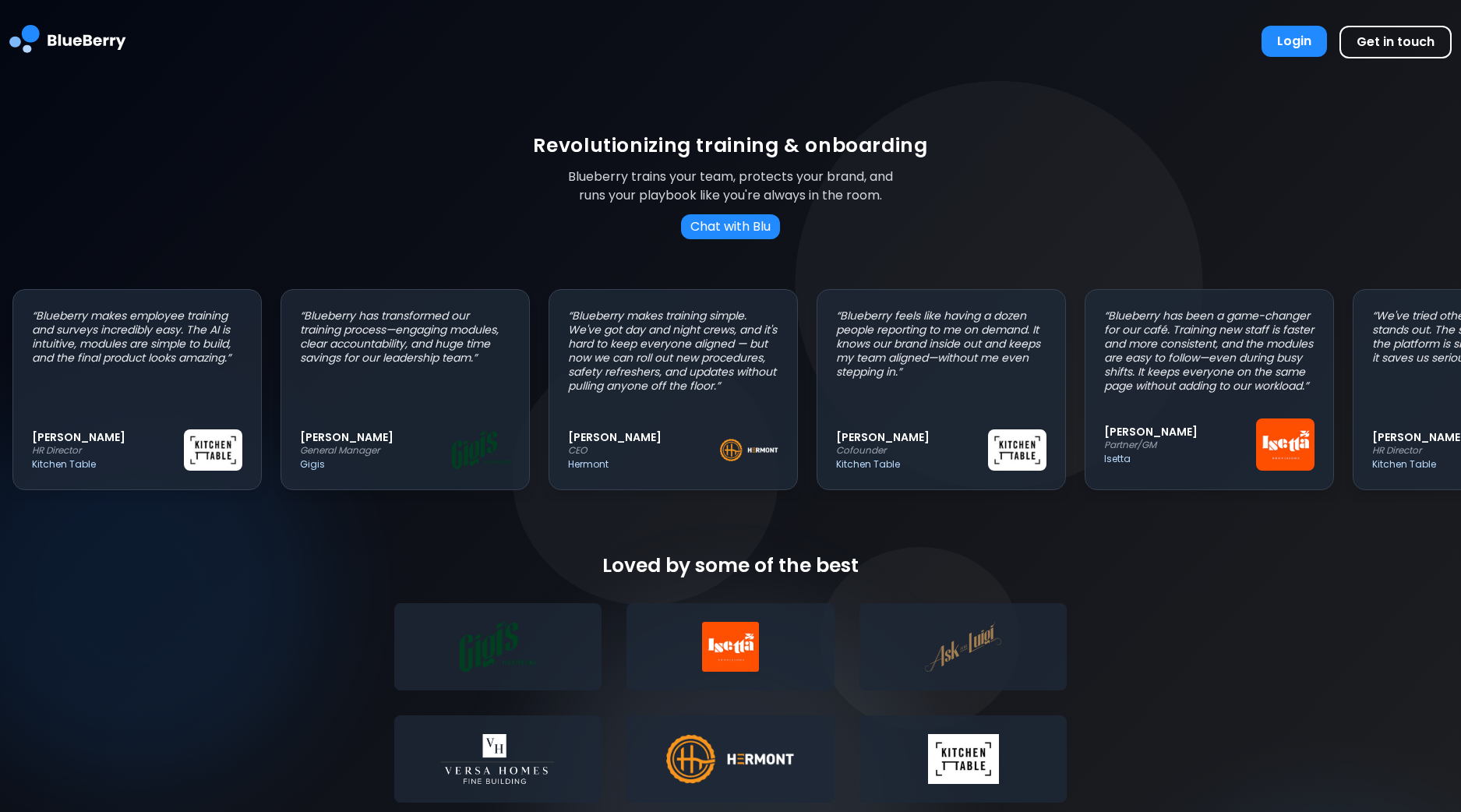  Describe the element at coordinates (405, 337) in the screenshot. I see `p: “ Blueberry has transformed our training process—engaging modules, clear accountability, and huge...` at that location.